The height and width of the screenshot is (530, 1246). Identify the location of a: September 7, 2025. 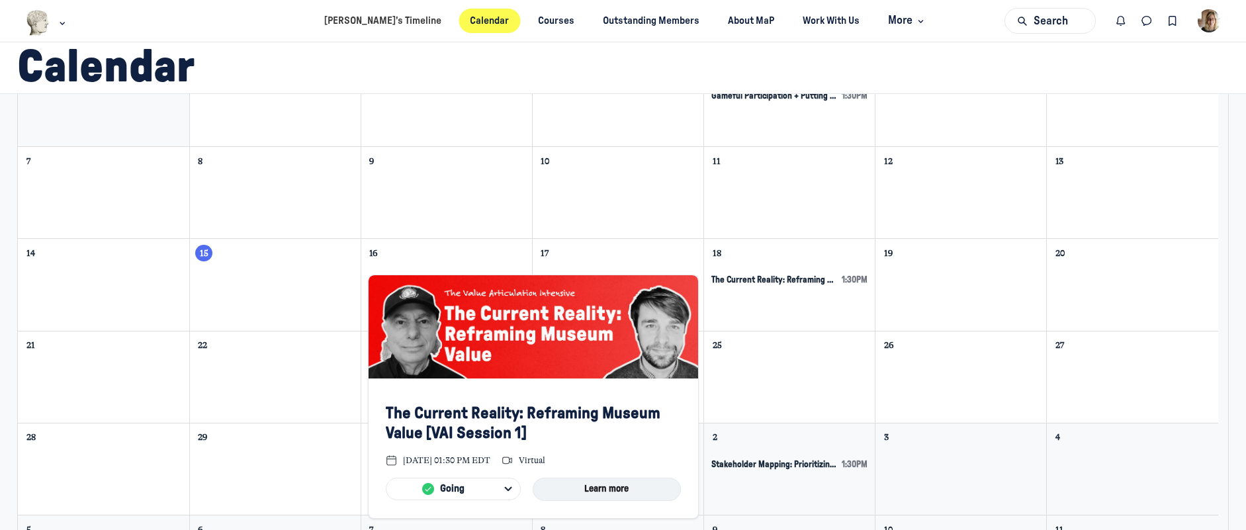
(28, 161).